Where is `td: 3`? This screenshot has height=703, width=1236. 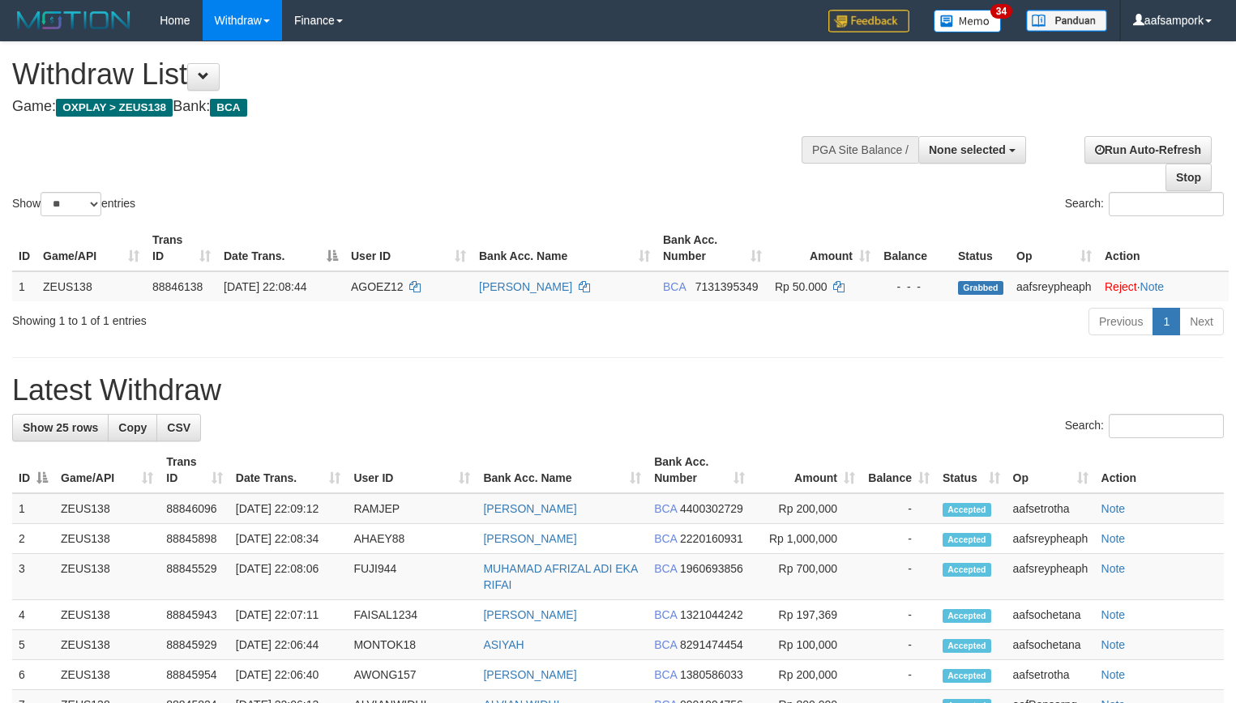
td: 3 is located at coordinates (33, 577).